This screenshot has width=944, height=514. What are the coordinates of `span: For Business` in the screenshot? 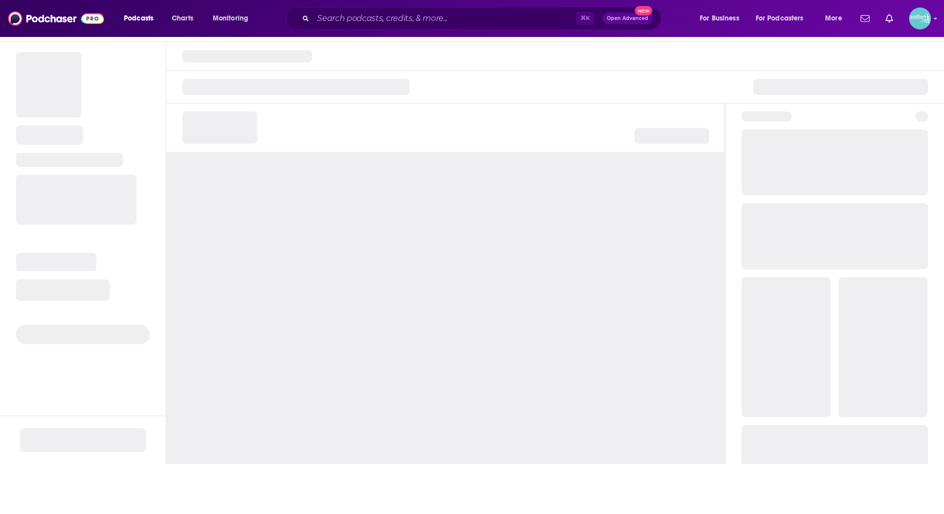 It's located at (719, 18).